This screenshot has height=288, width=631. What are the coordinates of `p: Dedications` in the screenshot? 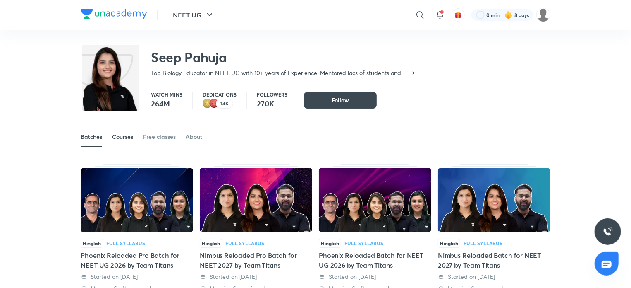 It's located at (220, 94).